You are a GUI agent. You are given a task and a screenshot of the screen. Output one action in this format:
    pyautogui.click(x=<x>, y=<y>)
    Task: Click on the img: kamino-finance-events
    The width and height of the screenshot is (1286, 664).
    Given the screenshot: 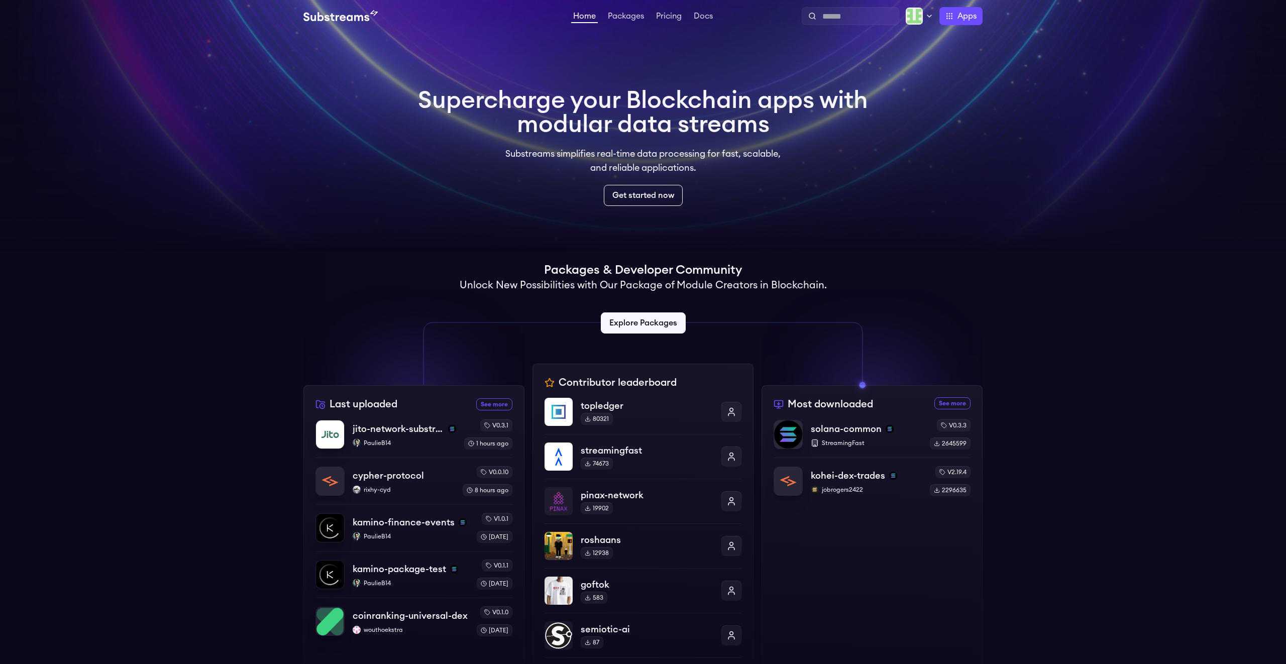 What is the action you would take?
    pyautogui.click(x=330, y=528)
    